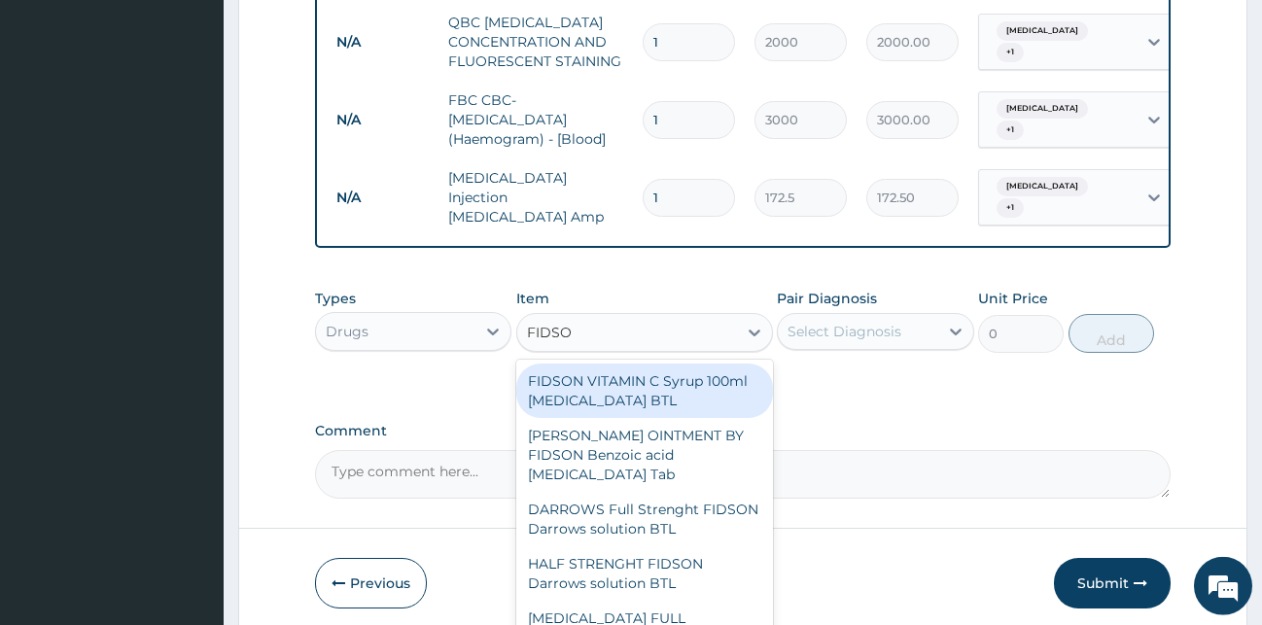  I want to click on button: Add, so click(1111, 333).